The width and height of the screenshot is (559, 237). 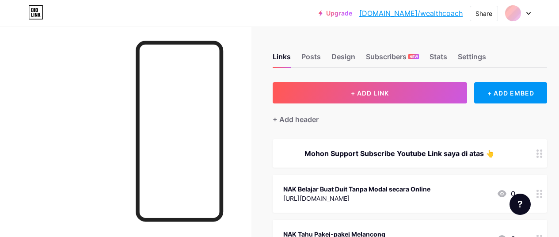 What do you see at coordinates (357, 189) in the screenshot?
I see `div: NAK Belajar Buat Duit Tanpa Modal secara Online` at bounding box center [357, 189].